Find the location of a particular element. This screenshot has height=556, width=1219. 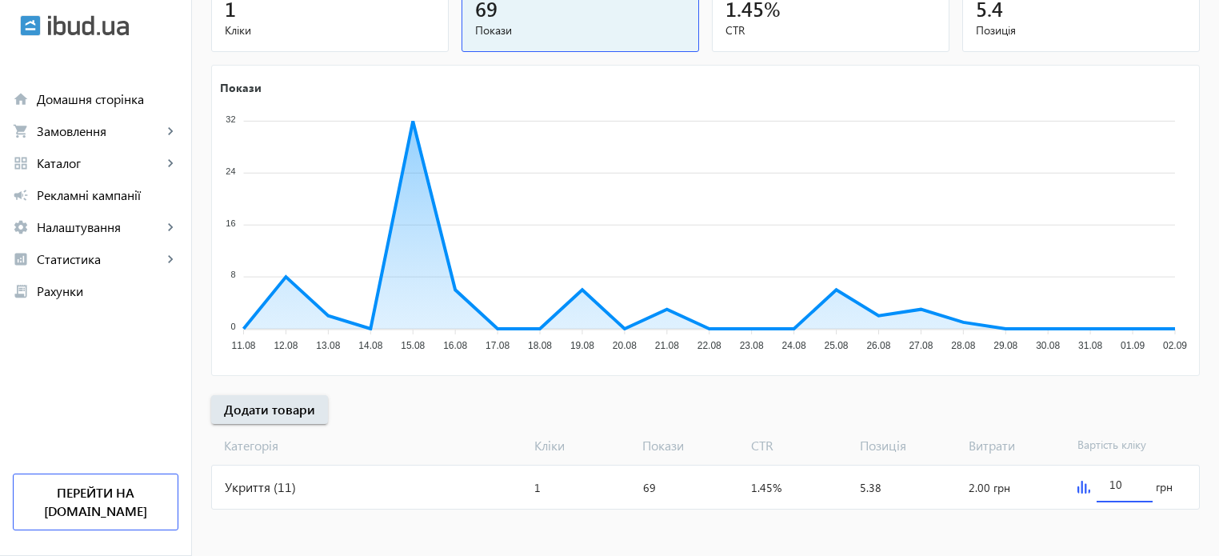

span: Замовлення is located at coordinates (99, 131).